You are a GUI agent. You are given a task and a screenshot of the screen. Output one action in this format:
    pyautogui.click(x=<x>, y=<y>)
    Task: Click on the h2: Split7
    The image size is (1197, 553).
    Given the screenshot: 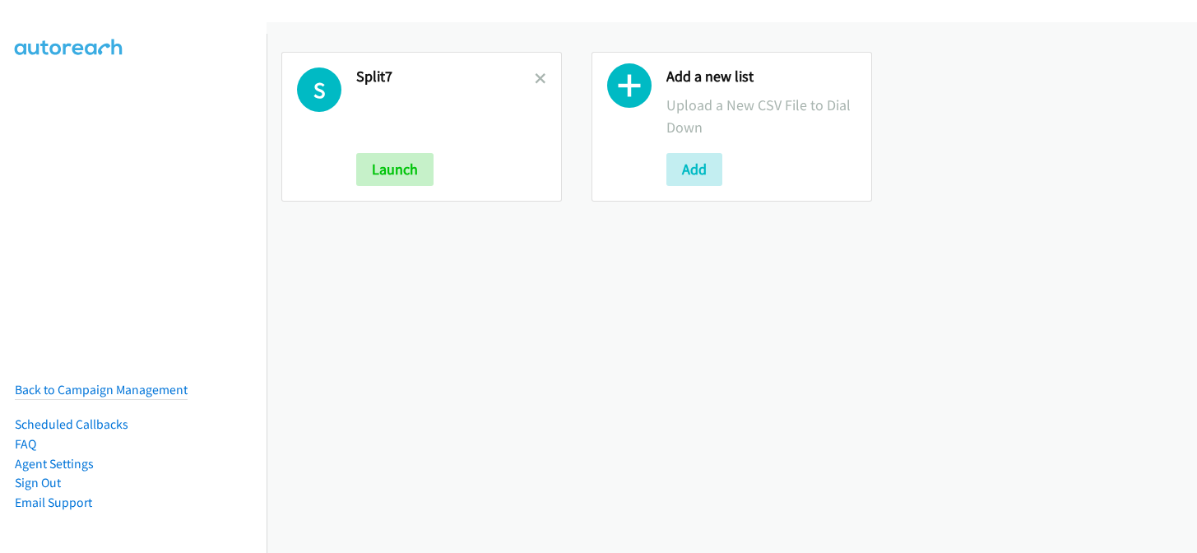 What is the action you would take?
    pyautogui.click(x=445, y=76)
    